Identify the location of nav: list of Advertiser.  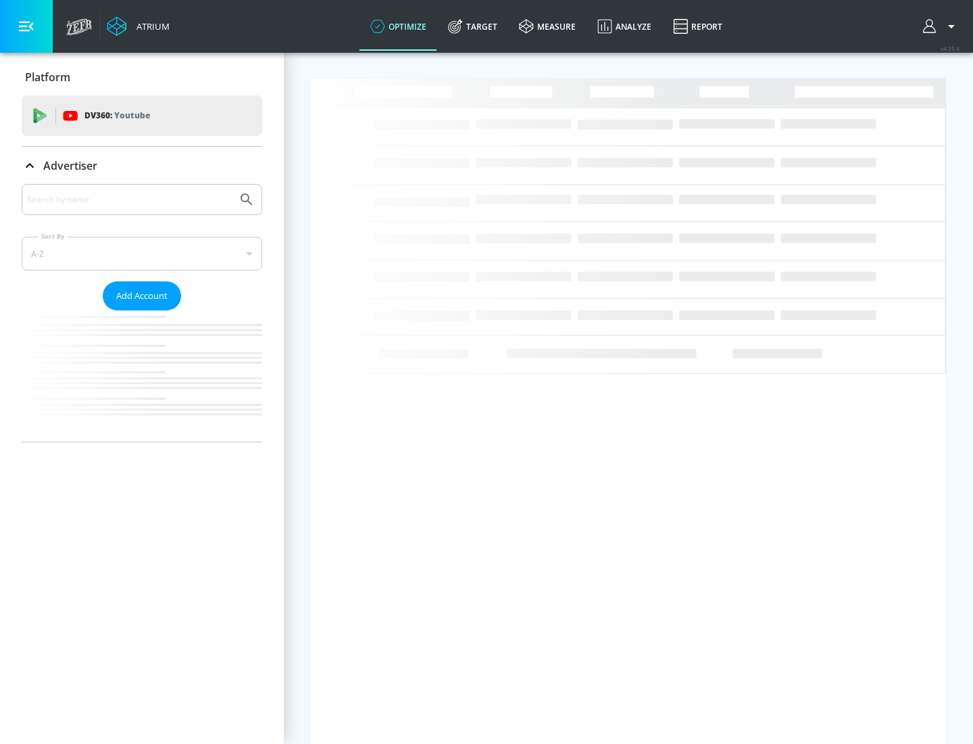
(142, 376).